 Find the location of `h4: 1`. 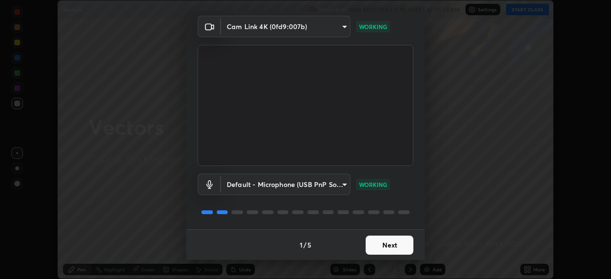

h4: 1 is located at coordinates (301, 245).